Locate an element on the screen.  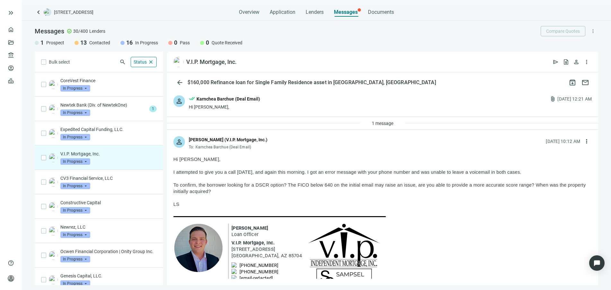
button: send is located at coordinates (555, 62).